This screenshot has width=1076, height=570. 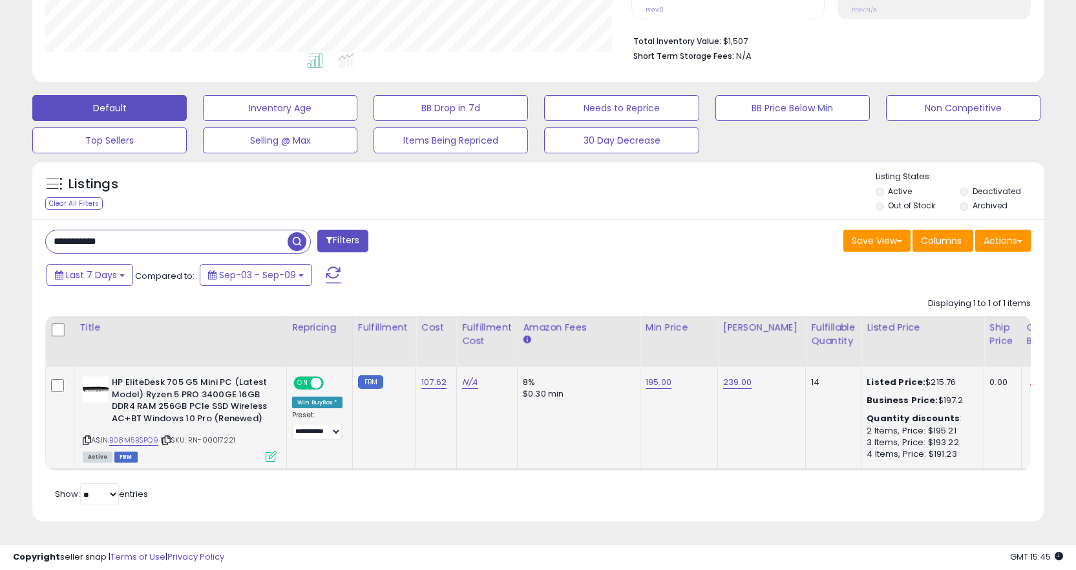 I want to click on a: 239.00, so click(x=738, y=382).